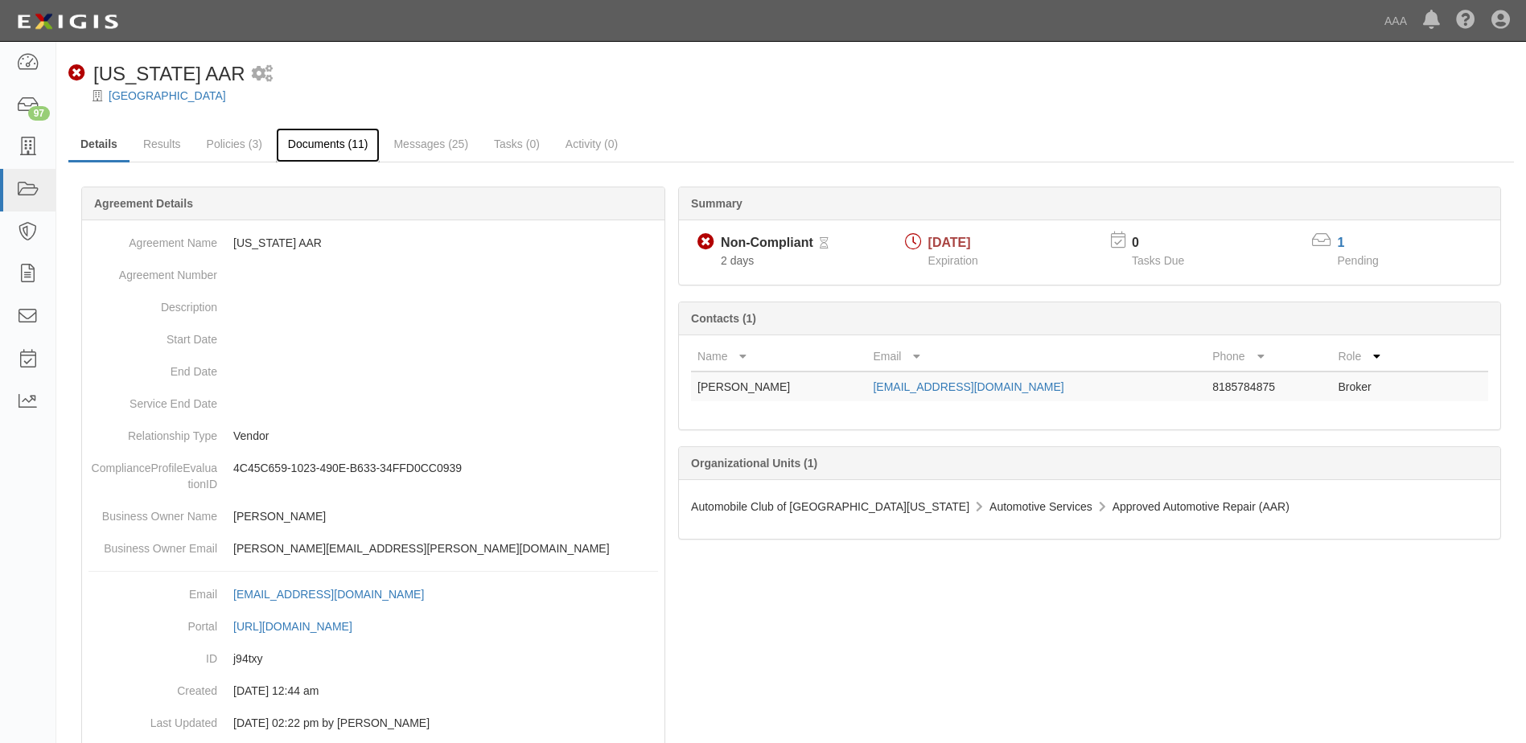 The width and height of the screenshot is (1526, 743). What do you see at coordinates (779, 356) in the screenshot?
I see `th: Name` at bounding box center [779, 356].